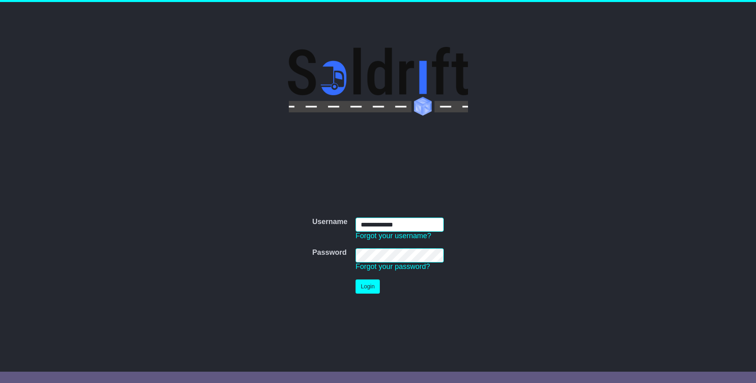 The width and height of the screenshot is (756, 383). What do you see at coordinates (393, 236) in the screenshot?
I see `a: Forgot your username?` at bounding box center [393, 236].